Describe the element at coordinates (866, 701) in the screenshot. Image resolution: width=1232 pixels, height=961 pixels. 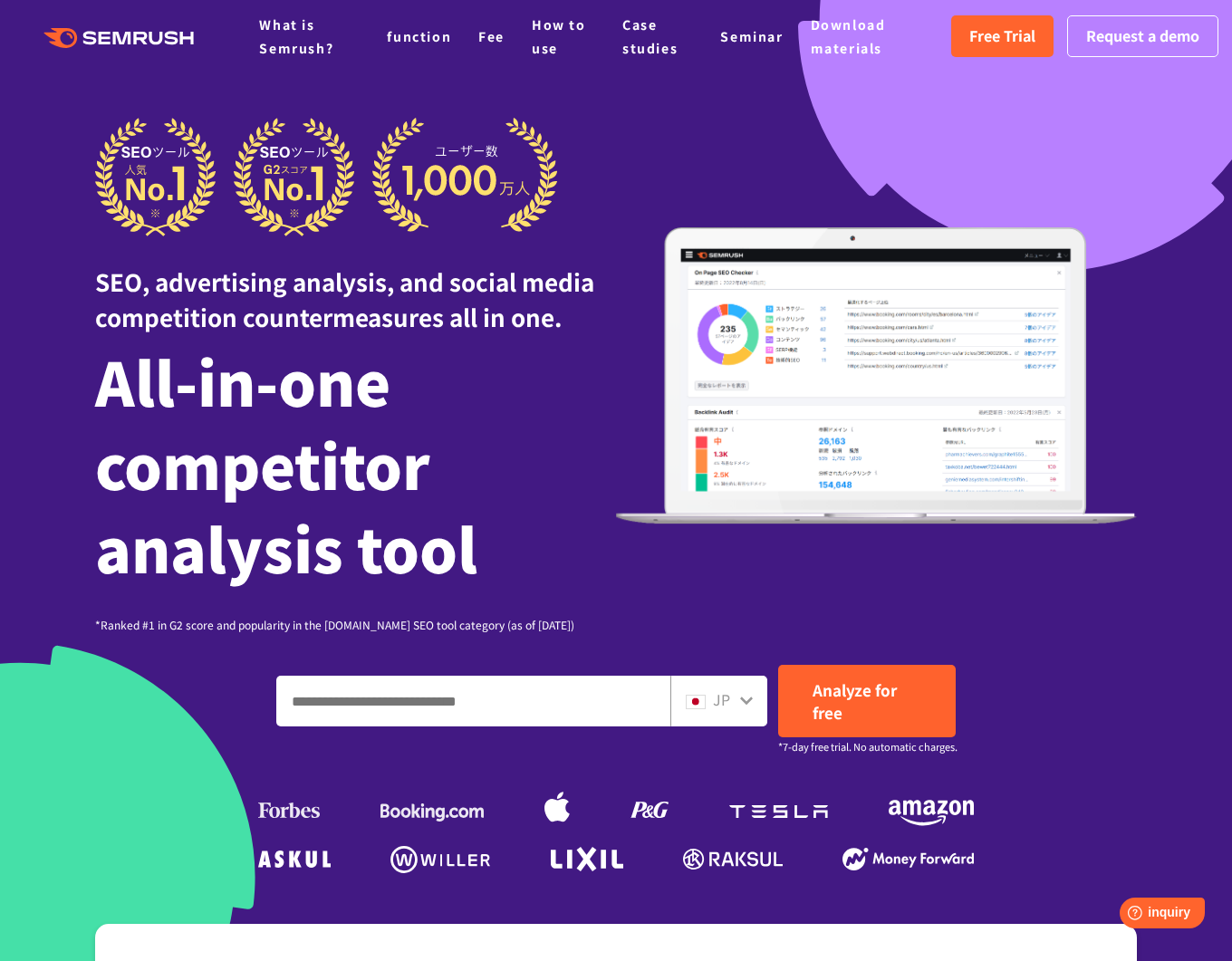
I see `a: Analyze for free` at that location.